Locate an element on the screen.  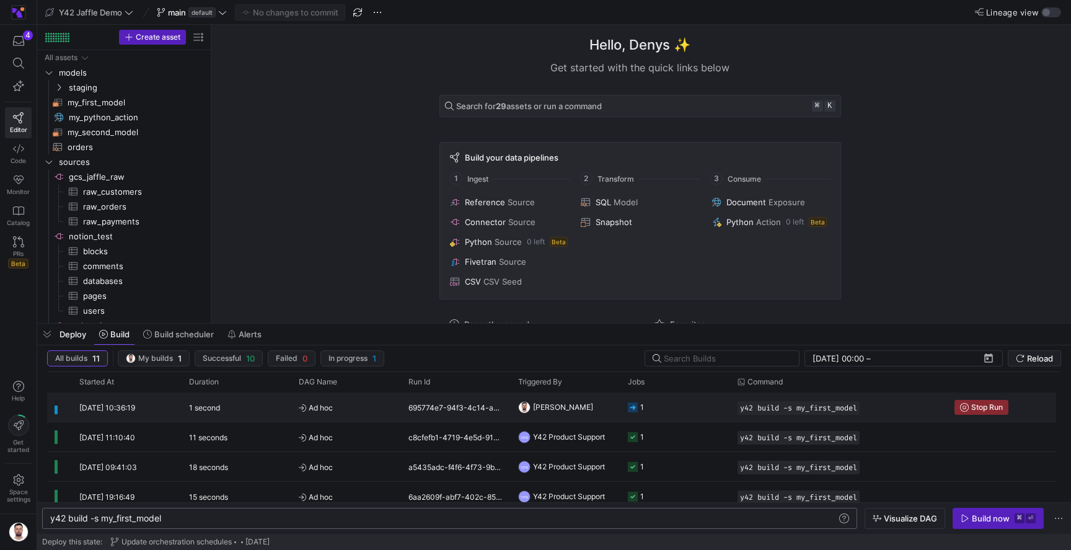
button: 4 is located at coordinates (18, 41).